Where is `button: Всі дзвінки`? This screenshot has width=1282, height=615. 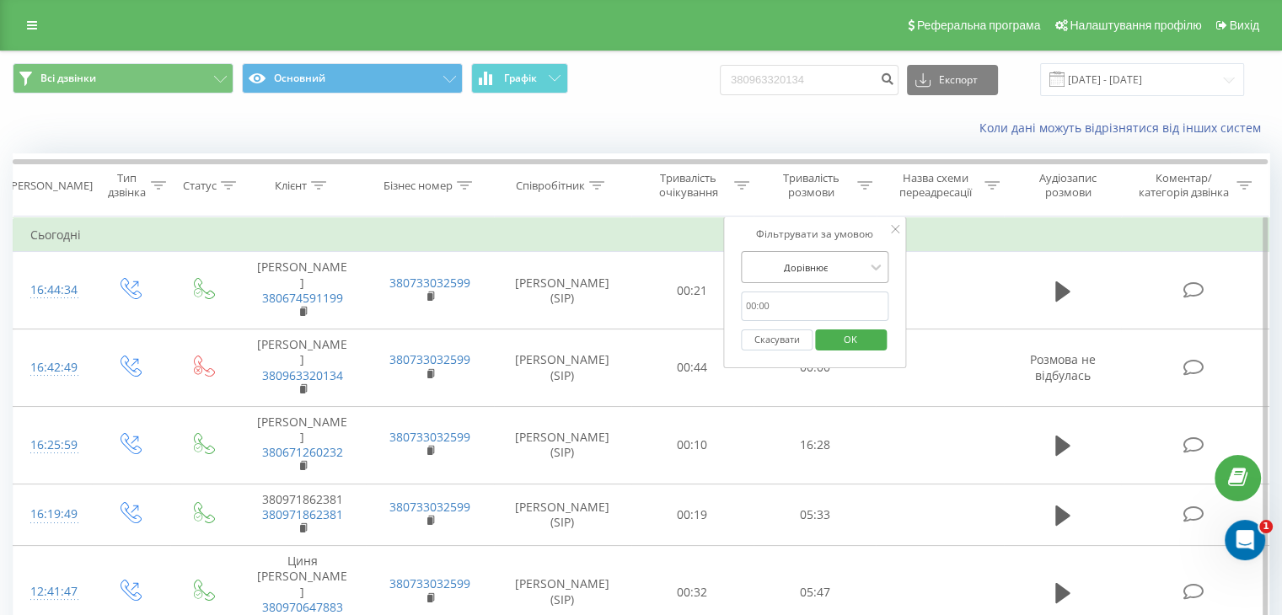
button: Всі дзвінки is located at coordinates (123, 78).